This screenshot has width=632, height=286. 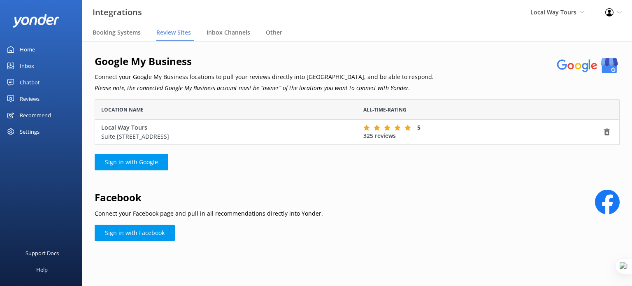 What do you see at coordinates (35, 115) in the screenshot?
I see `div: Recommend` at bounding box center [35, 115].